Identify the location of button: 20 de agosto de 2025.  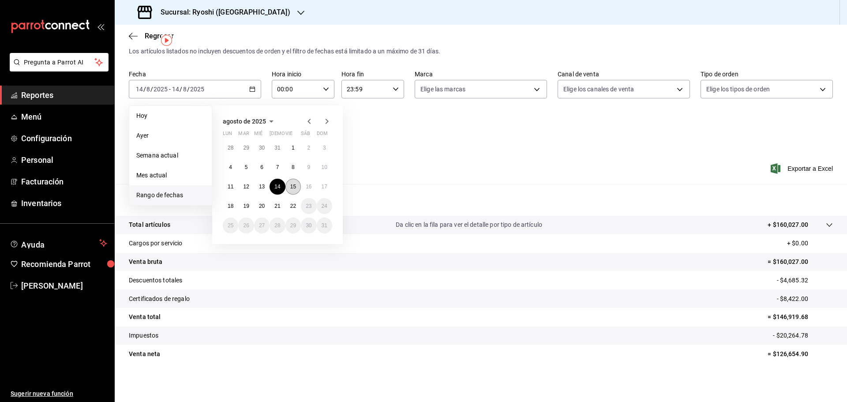
(262, 206).